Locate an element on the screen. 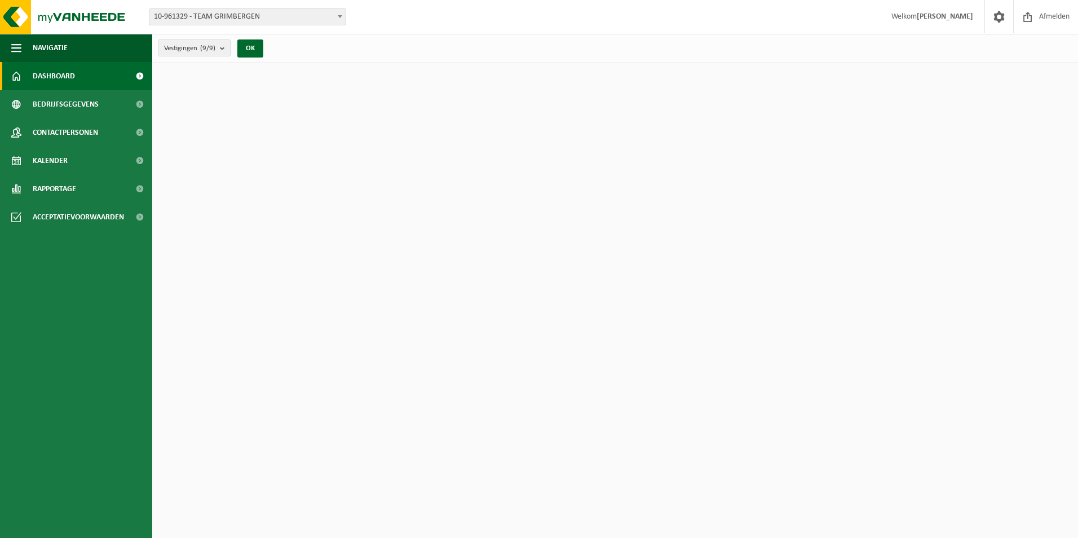  span: Kalender is located at coordinates (50, 161).